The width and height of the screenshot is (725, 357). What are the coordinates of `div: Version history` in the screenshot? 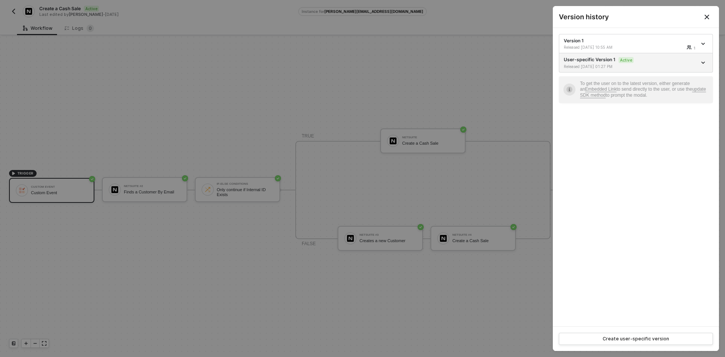 It's located at (636, 17).